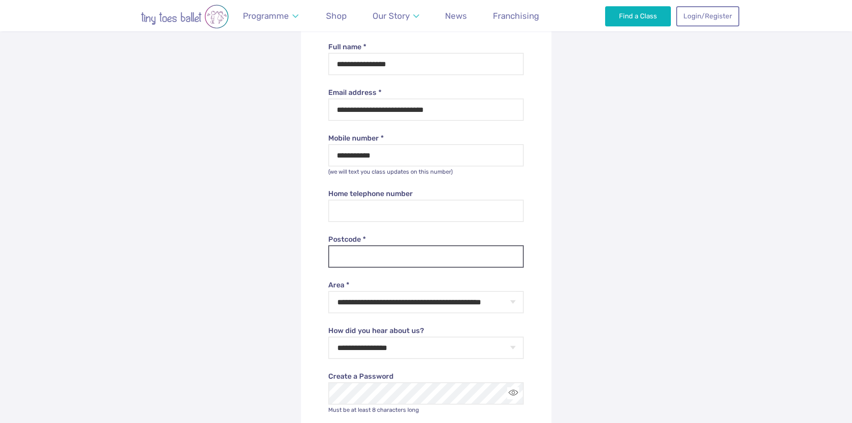 This screenshot has height=423, width=852. Describe the element at coordinates (185, 17) in the screenshot. I see `img: tiny toes ballet` at that location.